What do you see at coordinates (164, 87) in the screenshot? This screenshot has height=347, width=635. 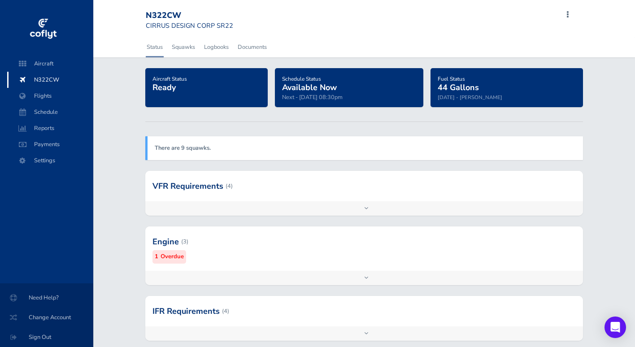 I see `span: Ready` at bounding box center [164, 87].